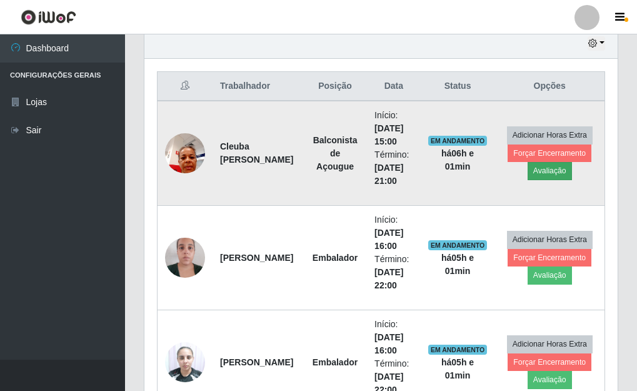 This screenshot has height=391, width=637. Describe the element at coordinates (185, 257) in the screenshot. I see `img: 1701705858749.jpeg` at that location.